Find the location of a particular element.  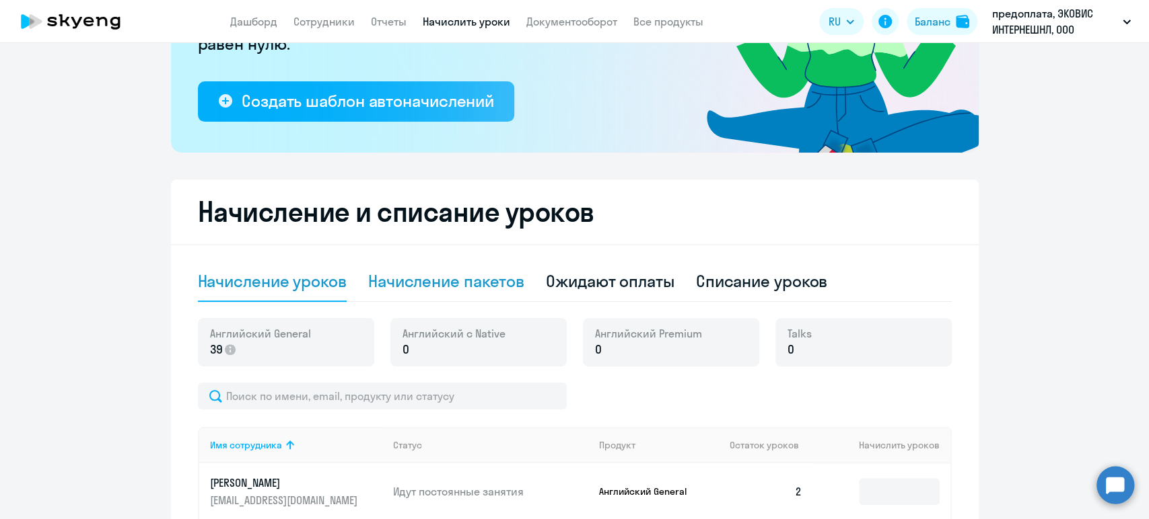

p: Идут постоянные занятия is located at coordinates (491, 492).